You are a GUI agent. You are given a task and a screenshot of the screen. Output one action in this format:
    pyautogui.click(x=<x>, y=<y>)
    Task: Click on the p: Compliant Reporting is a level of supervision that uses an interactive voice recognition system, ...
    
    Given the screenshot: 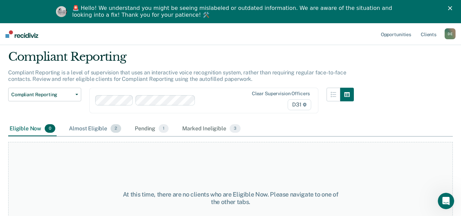 What is the action you would take?
    pyautogui.click(x=177, y=76)
    